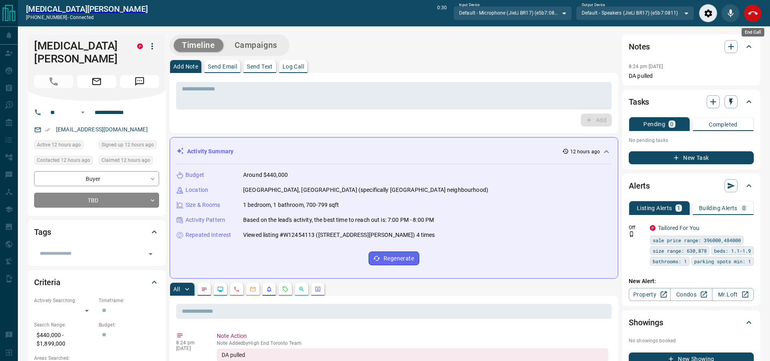 Image resolution: width=770 pixels, height=361 pixels. What do you see at coordinates (203, 205) in the screenshot?
I see `p: Size & Rooms` at bounding box center [203, 205].